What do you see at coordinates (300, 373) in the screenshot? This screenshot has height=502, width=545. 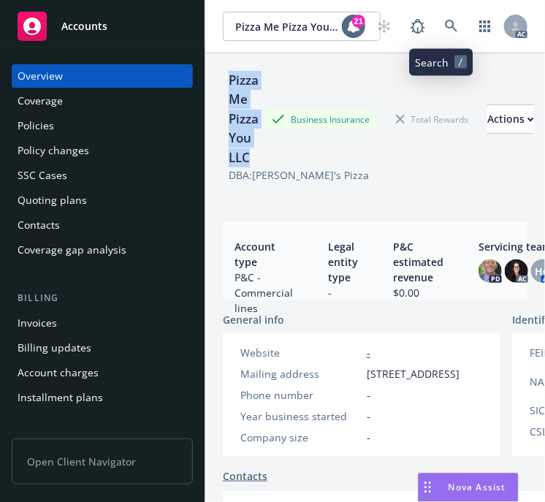 I see `div: Mailing address` at bounding box center [300, 373].